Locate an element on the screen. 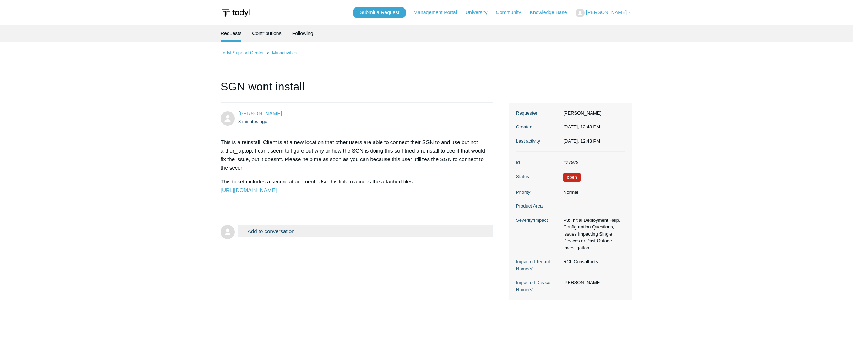 The width and height of the screenshot is (853, 342). a: Knowledge Base is located at coordinates (552, 12).